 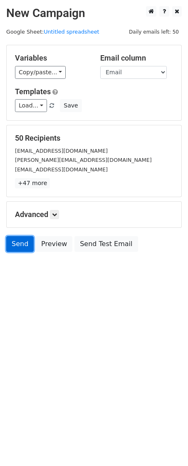 What do you see at coordinates (20, 244) in the screenshot?
I see `a: Send` at bounding box center [20, 244].